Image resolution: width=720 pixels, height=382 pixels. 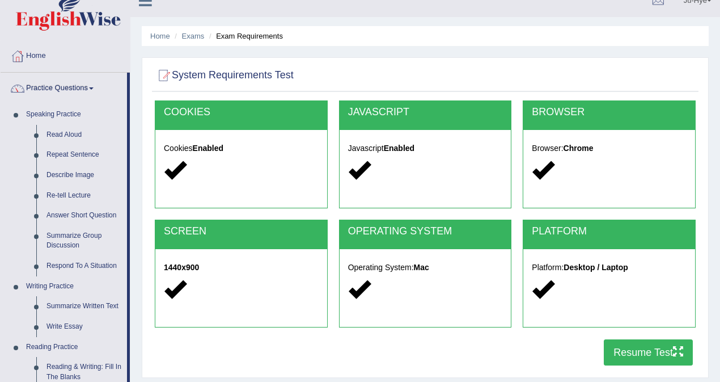 What do you see at coordinates (224, 75) in the screenshot?
I see `h2: System Requirements Test` at bounding box center [224, 75].